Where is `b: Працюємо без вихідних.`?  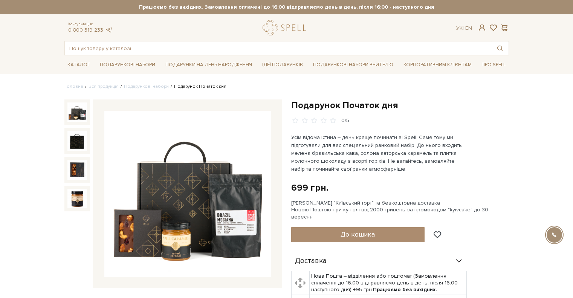 b: Працюємо без вихідних. is located at coordinates (405, 290).